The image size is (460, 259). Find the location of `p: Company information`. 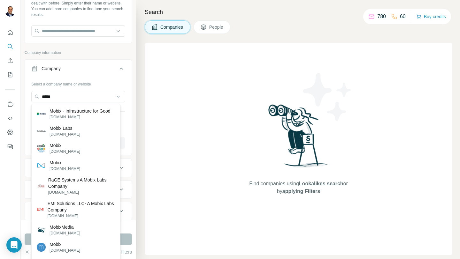

p: Company information is located at coordinates (78, 53).